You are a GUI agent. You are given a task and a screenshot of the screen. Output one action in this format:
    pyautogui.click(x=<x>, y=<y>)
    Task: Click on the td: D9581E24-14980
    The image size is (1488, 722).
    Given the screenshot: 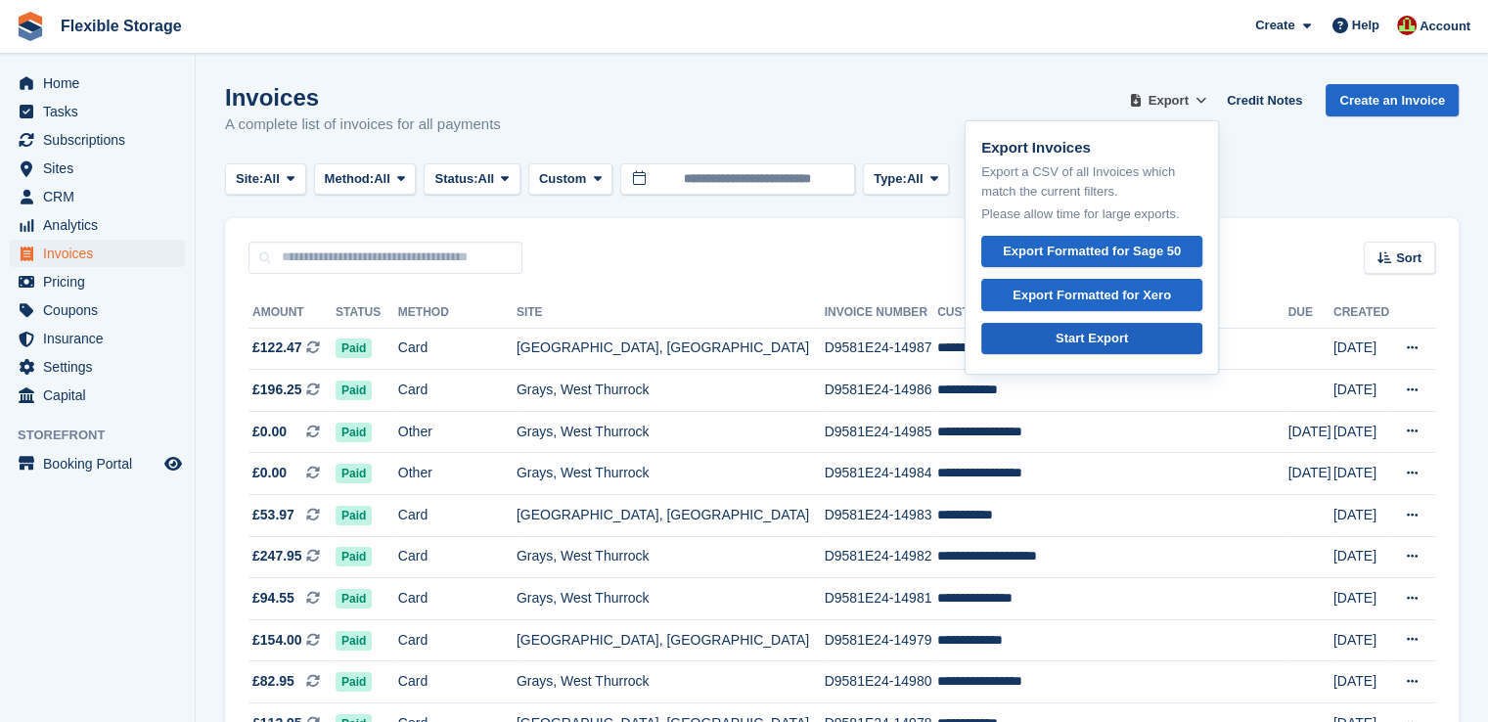 What is the action you would take?
    pyautogui.click(x=880, y=682)
    